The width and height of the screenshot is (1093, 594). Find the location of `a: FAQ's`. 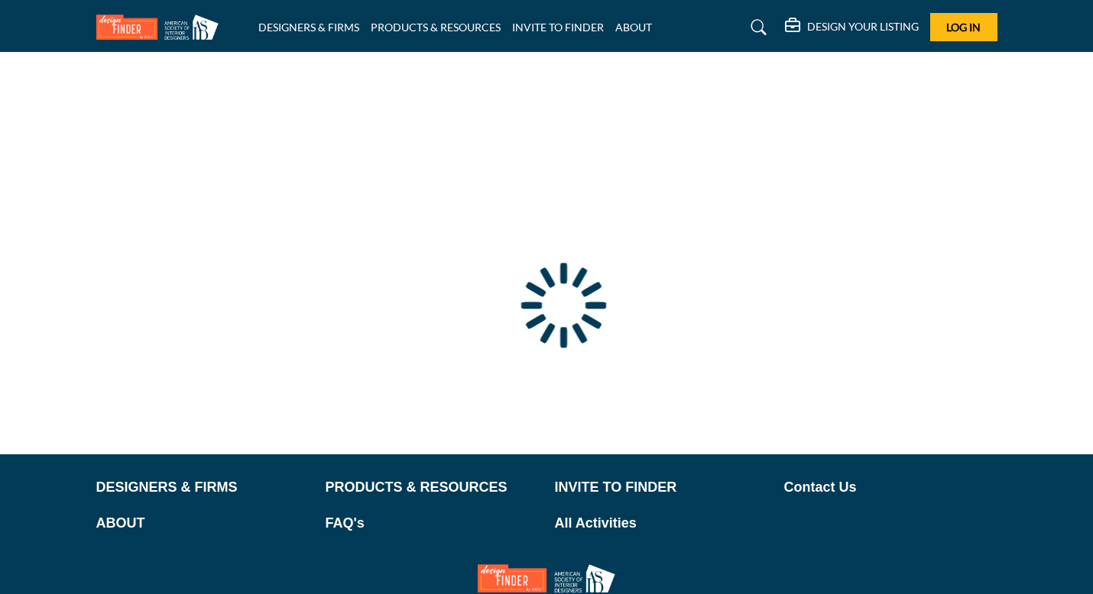

a: FAQ's is located at coordinates (432, 523).